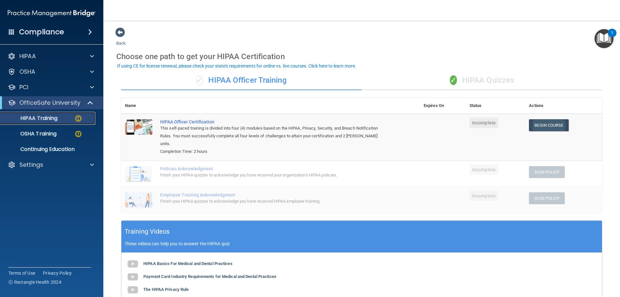 Image resolution: width=620 pixels, height=297 pixels. I want to click on th: Name, so click(138, 106).